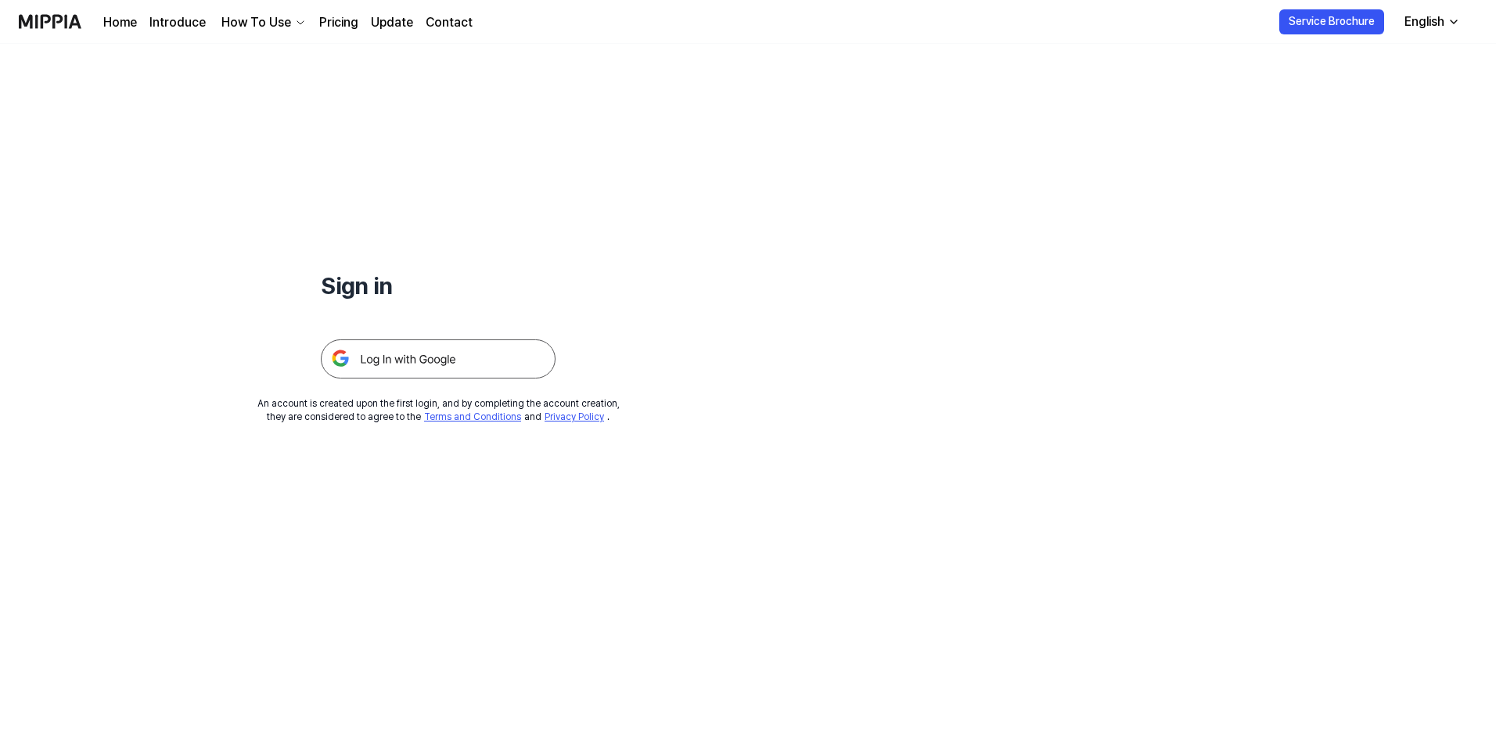  What do you see at coordinates (473, 417) in the screenshot?
I see `a: Terms and Conditions` at bounding box center [473, 417].